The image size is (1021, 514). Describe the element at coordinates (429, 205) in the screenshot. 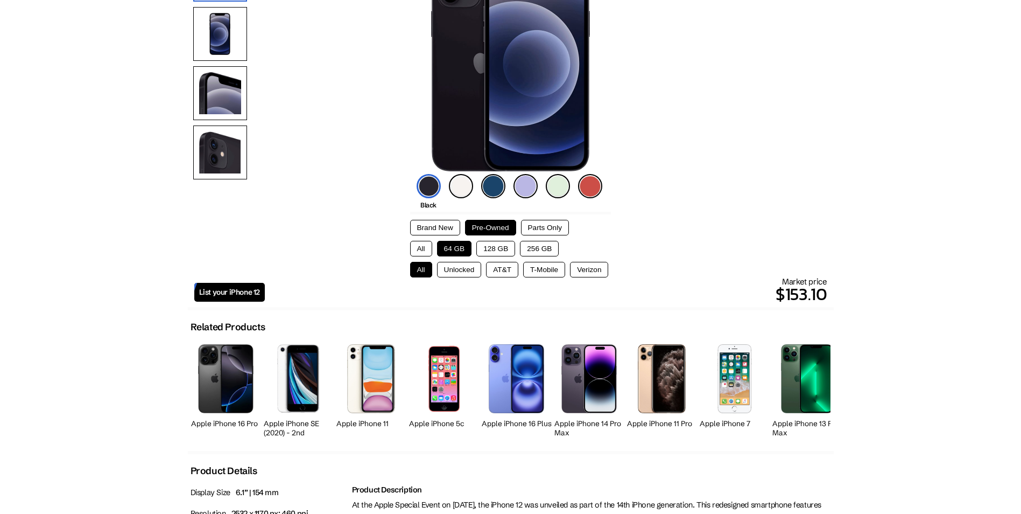

I see `span: Black` at that location.